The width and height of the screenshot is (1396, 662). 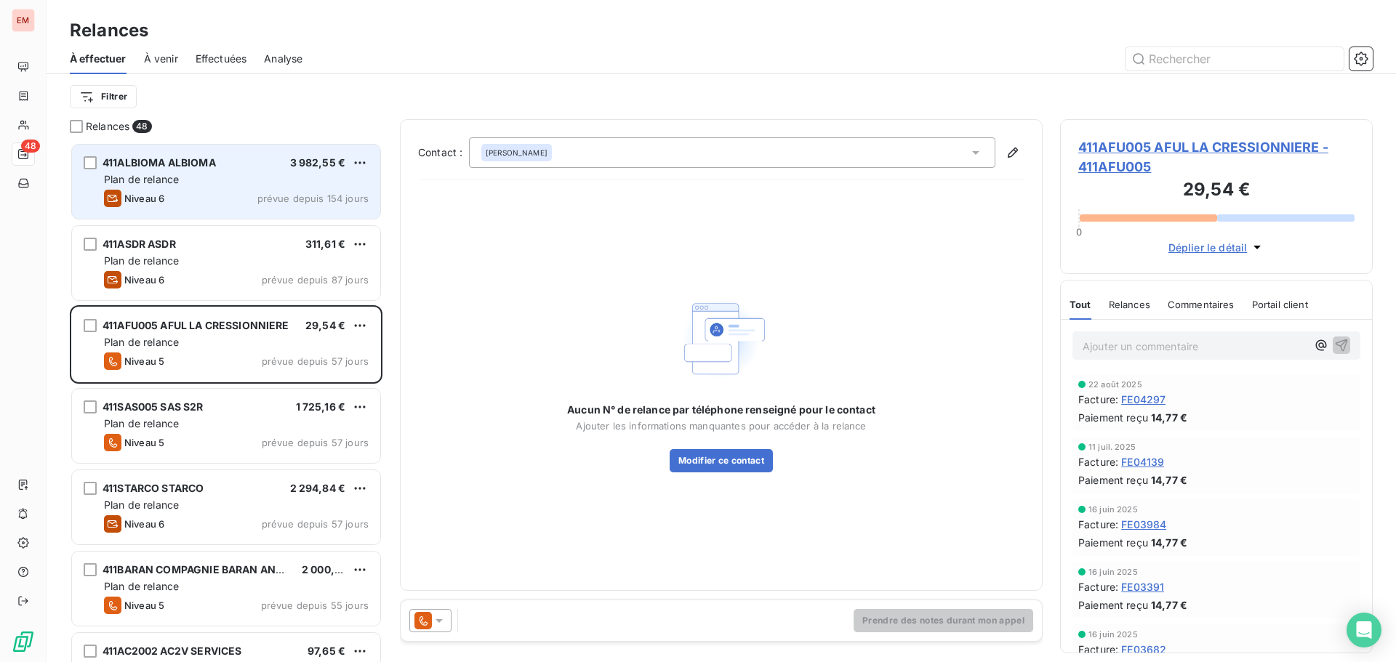 What do you see at coordinates (23, 20) in the screenshot?
I see `div: EM` at bounding box center [23, 20].